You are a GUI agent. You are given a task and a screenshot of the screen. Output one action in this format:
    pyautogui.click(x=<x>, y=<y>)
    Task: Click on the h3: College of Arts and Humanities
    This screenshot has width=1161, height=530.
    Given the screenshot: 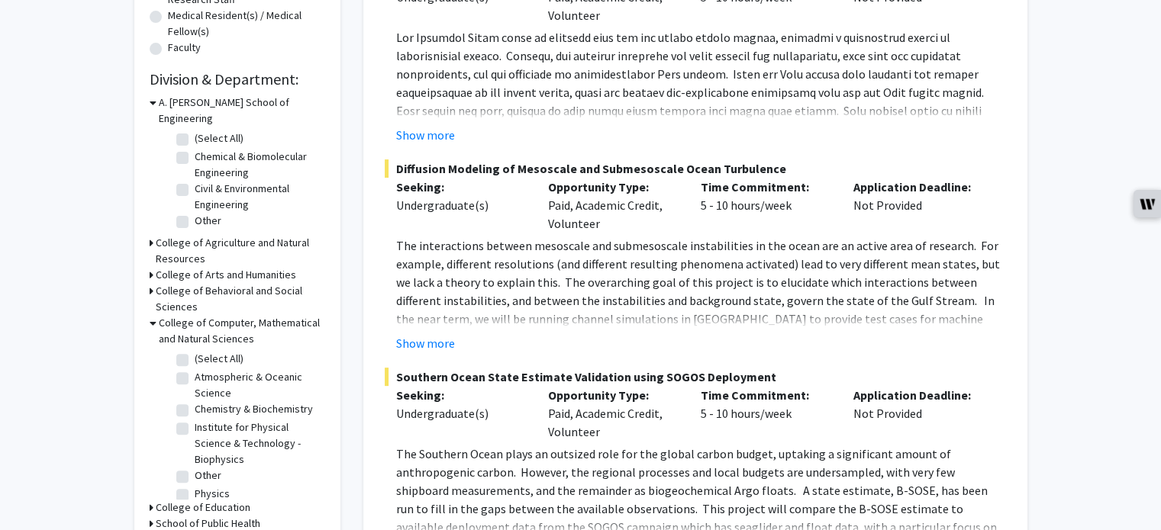 What is the action you would take?
    pyautogui.click(x=226, y=275)
    